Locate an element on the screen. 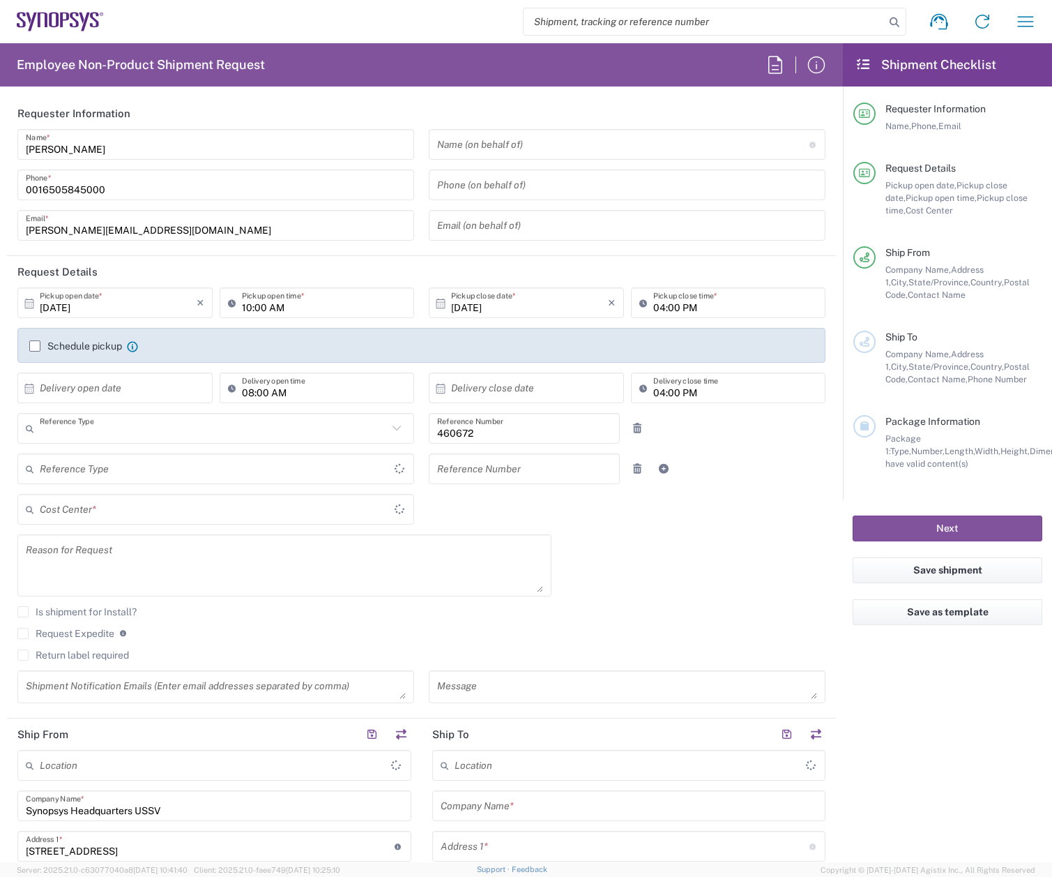 This screenshot has width=1052, height=877. button: Save shipment is located at coordinates (948, 570).